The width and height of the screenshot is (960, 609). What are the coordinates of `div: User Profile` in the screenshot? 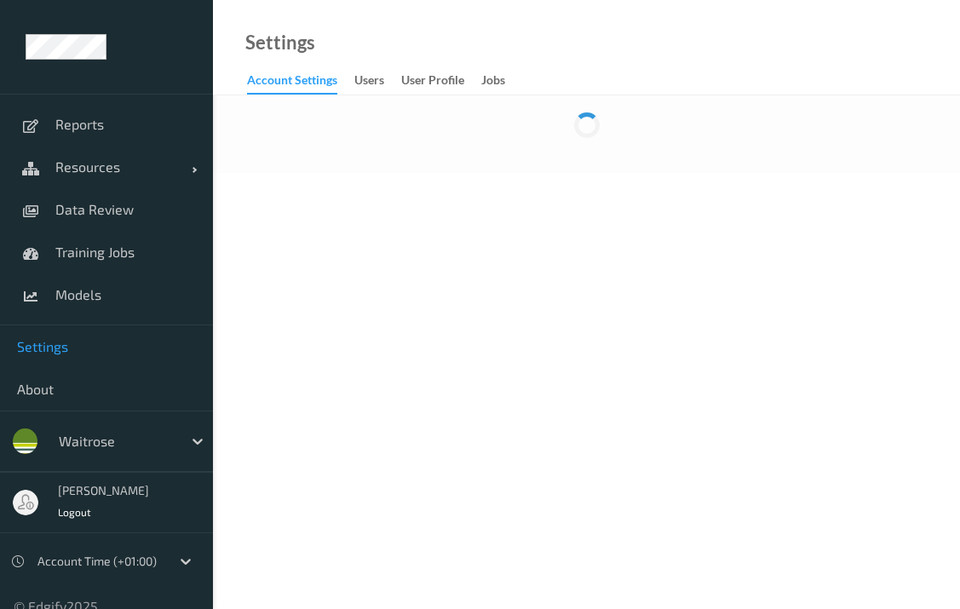 It's located at (433, 82).